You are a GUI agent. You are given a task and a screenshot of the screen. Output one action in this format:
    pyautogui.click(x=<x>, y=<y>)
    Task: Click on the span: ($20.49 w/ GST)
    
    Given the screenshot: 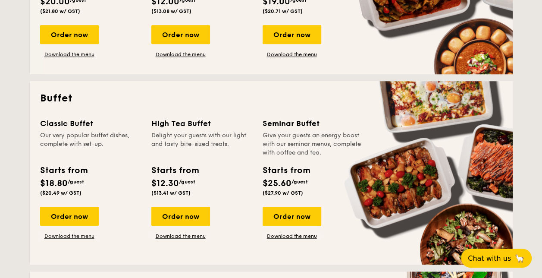 What is the action you would take?
    pyautogui.click(x=61, y=193)
    